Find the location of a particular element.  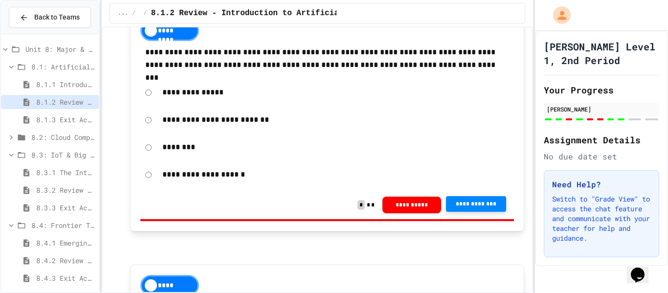

span: 8.4: Frontier Tech Spotlight is located at coordinates (63, 225).